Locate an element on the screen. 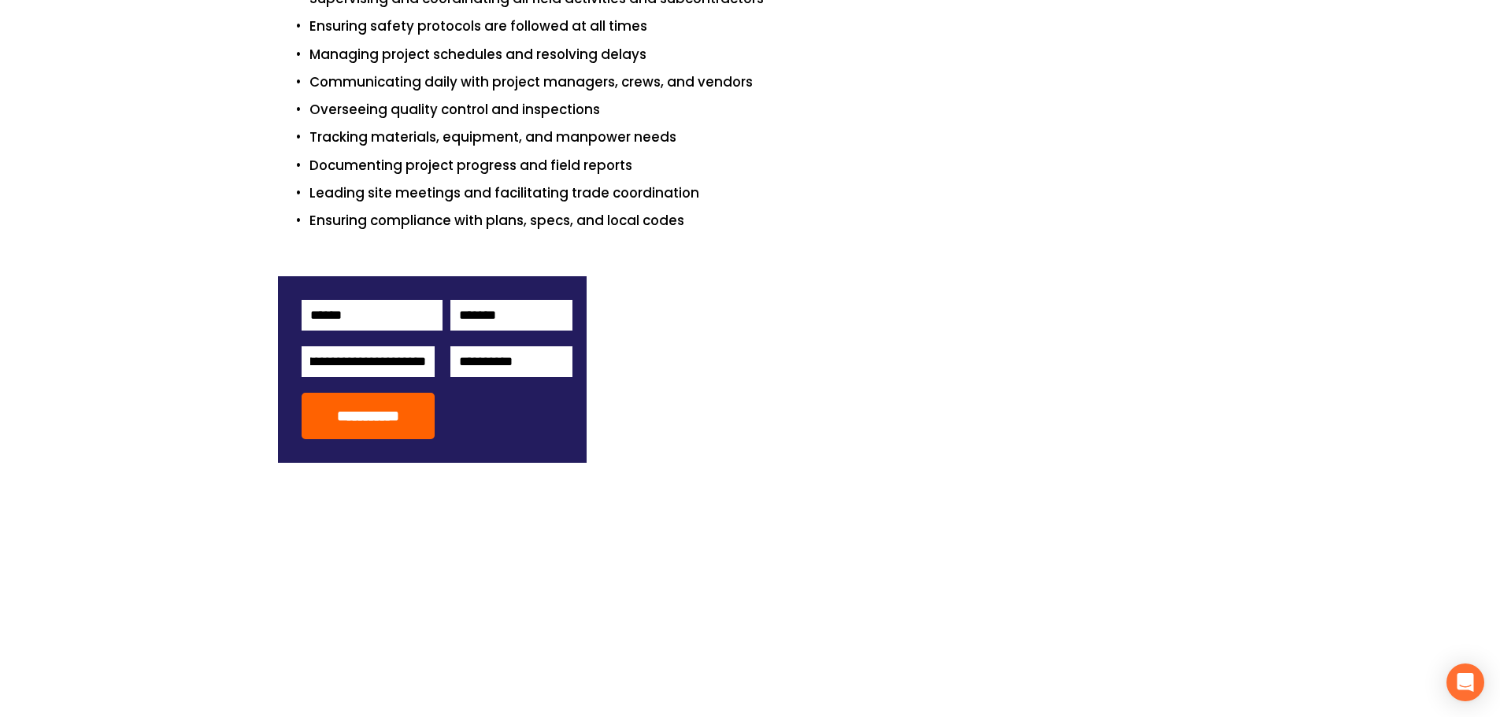 This screenshot has width=1500, height=717. p: Documenting project progress and field reports is located at coordinates (766, 165).